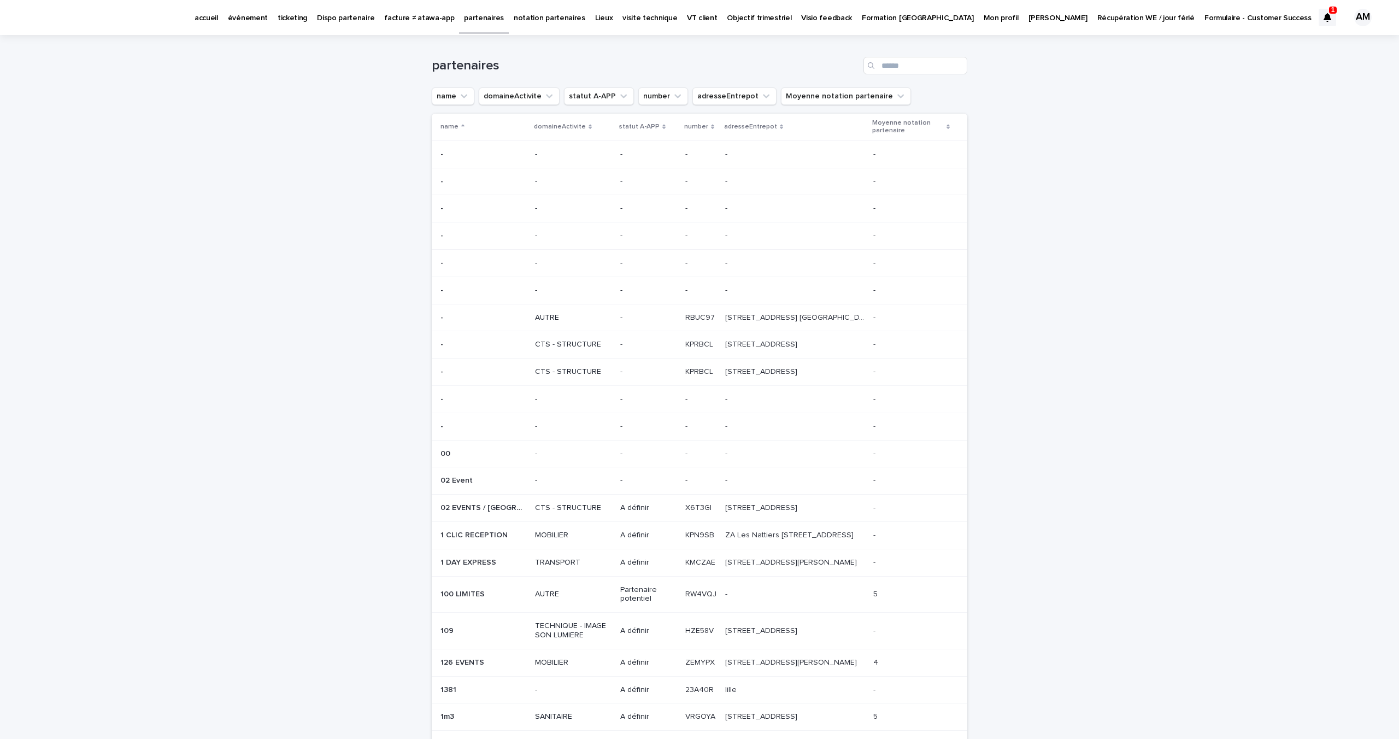  What do you see at coordinates (573, 631) in the screenshot?
I see `p: TECHNIQUE - IMAGE SON LUMIERE` at bounding box center [573, 631].